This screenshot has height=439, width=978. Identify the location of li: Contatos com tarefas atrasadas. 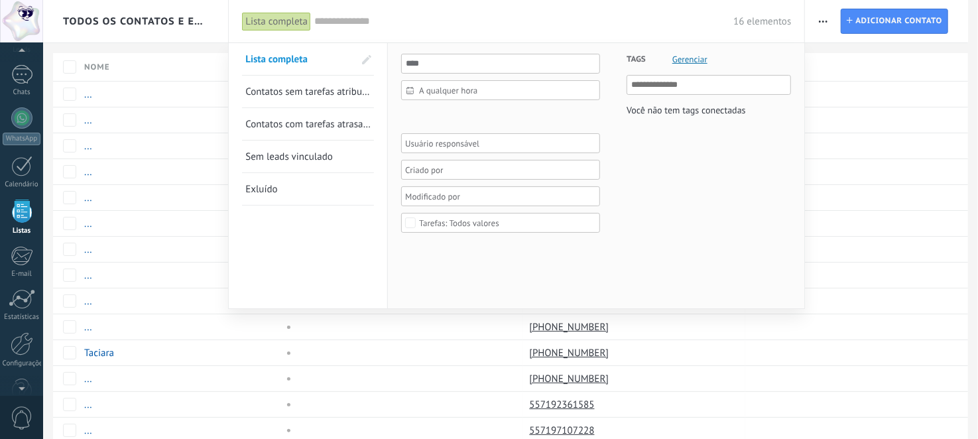
(308, 124).